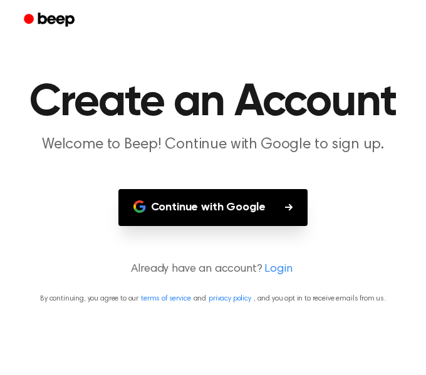 The height and width of the screenshot is (375, 426). Describe the element at coordinates (213, 207) in the screenshot. I see `button: Continue with Google` at that location.